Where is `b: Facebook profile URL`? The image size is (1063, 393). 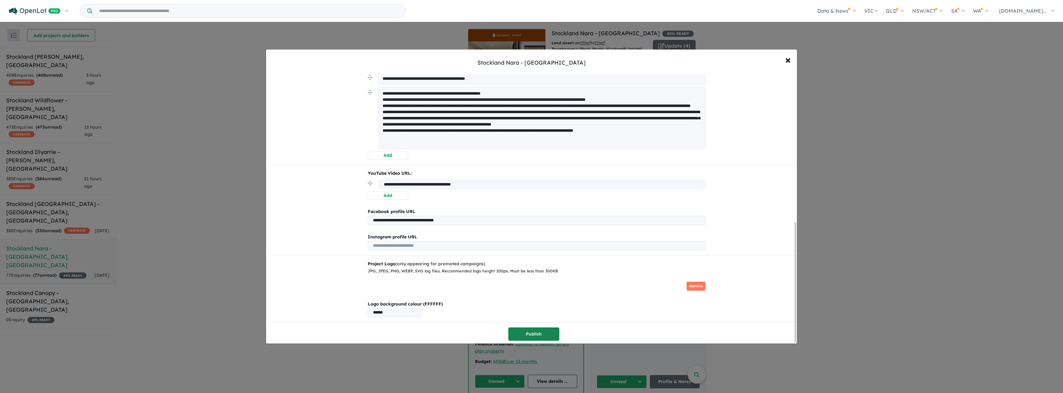
b: Facebook profile URL is located at coordinates (391, 211).